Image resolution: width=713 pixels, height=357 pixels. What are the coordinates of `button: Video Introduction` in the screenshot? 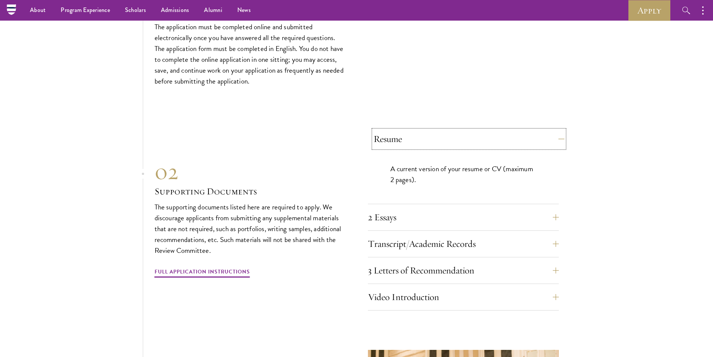 It's located at (463, 297).